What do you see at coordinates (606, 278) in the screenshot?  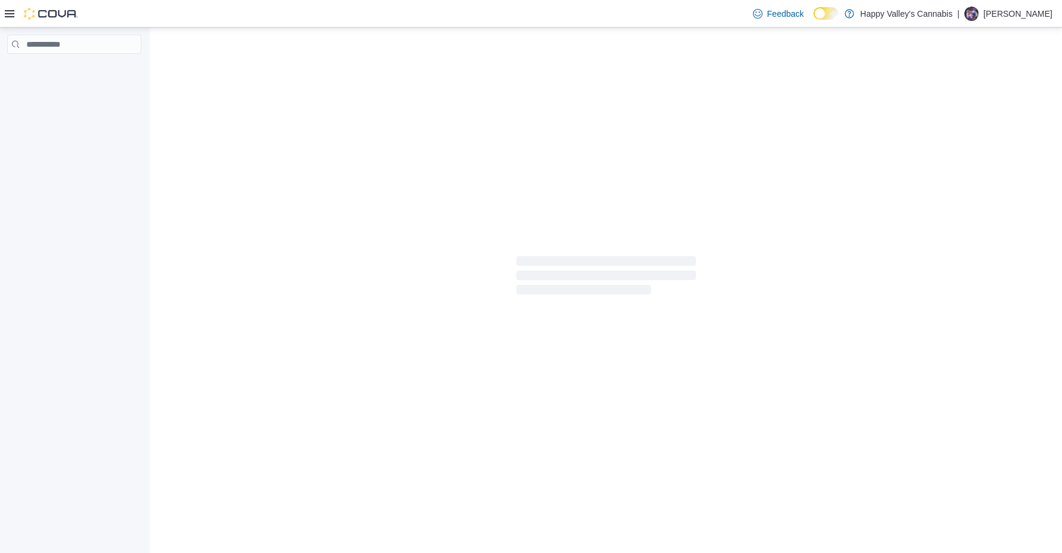 I see `span: Loading` at bounding box center [606, 278].